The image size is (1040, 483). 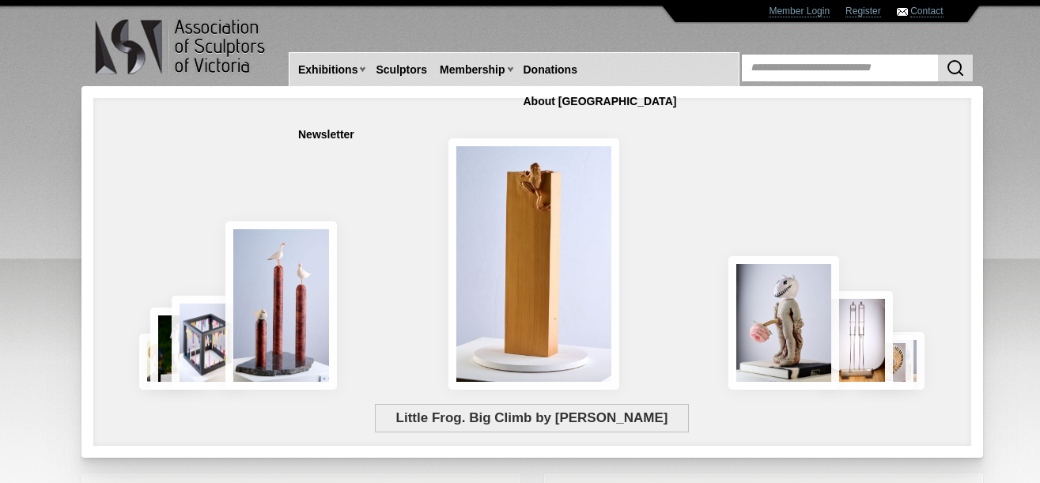 What do you see at coordinates (799, 11) in the screenshot?
I see `a: Member Login` at bounding box center [799, 11].